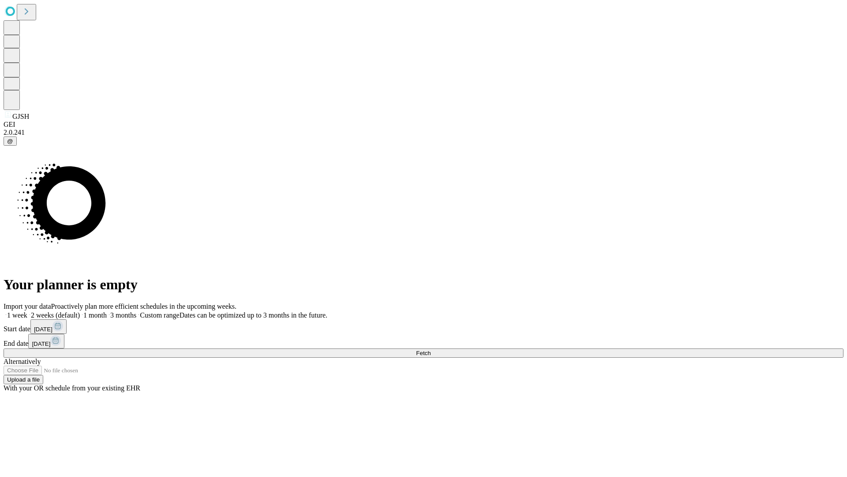 The width and height of the screenshot is (847, 477). What do you see at coordinates (144, 306) in the screenshot?
I see `span: Proactively plan more efficient schedules in the upcoming weeks.` at bounding box center [144, 306].